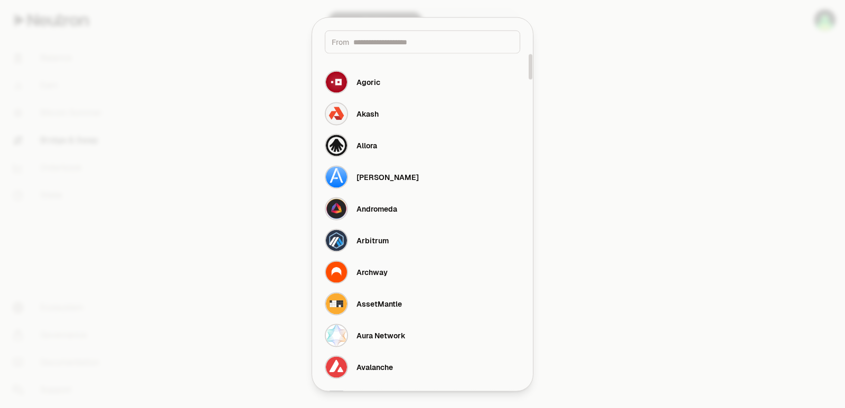  What do you see at coordinates (336, 177) in the screenshot?
I see `img: Althea Logo` at bounding box center [336, 177].